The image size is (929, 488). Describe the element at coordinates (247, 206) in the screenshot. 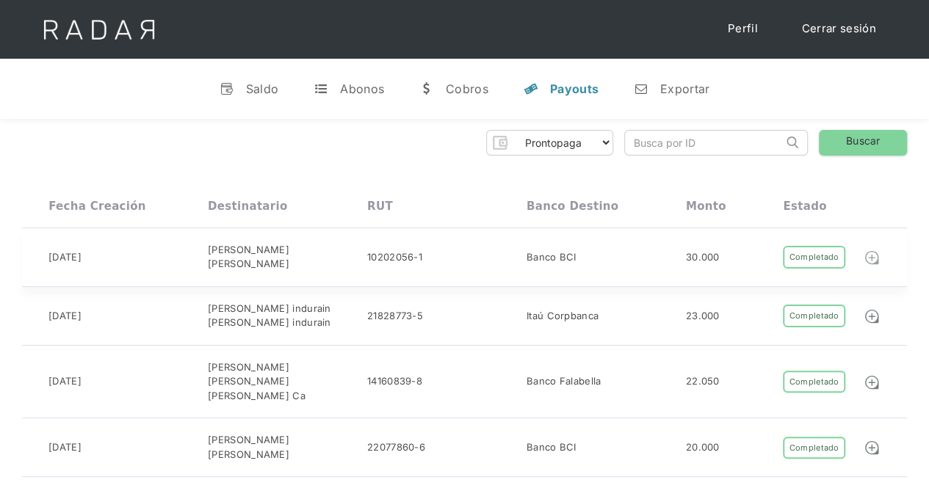

I see `div: Destinatario` at that location.